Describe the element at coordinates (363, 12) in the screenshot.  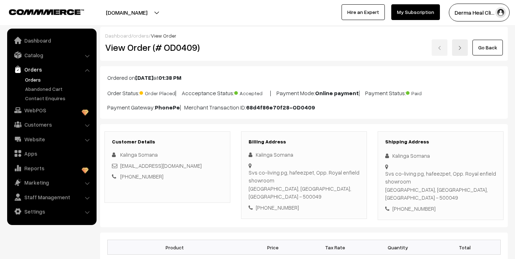
I see `a: Hire an Expert` at that location.